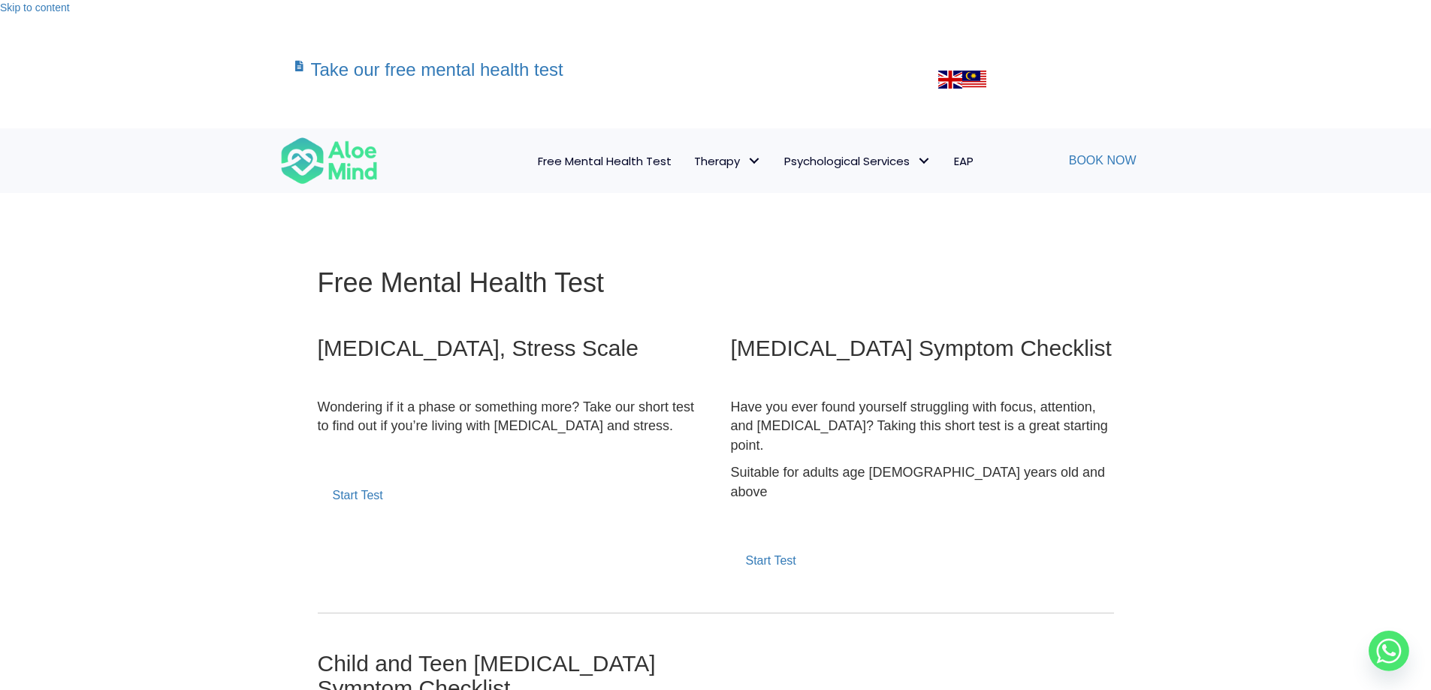 The width and height of the screenshot is (1431, 690). What do you see at coordinates (858, 161) in the screenshot?
I see `a: Psychological ServicesPsychological Services: submenu` at bounding box center [858, 161].